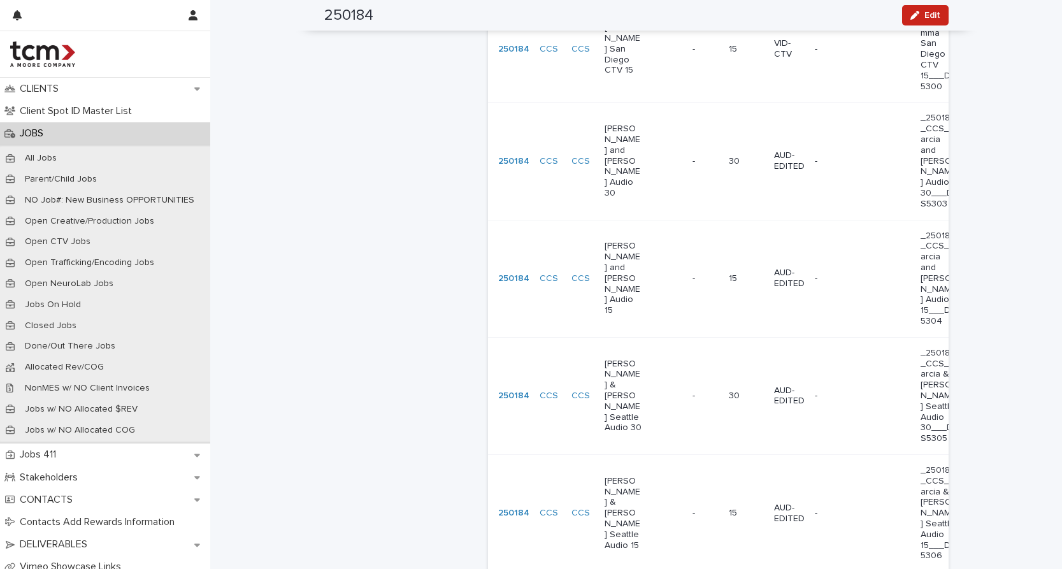  I want to click on p: Jobs w/ NO Allocated COG, so click(80, 430).